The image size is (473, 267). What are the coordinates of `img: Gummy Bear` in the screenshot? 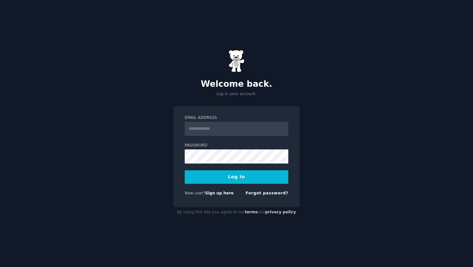 It's located at (236, 61).